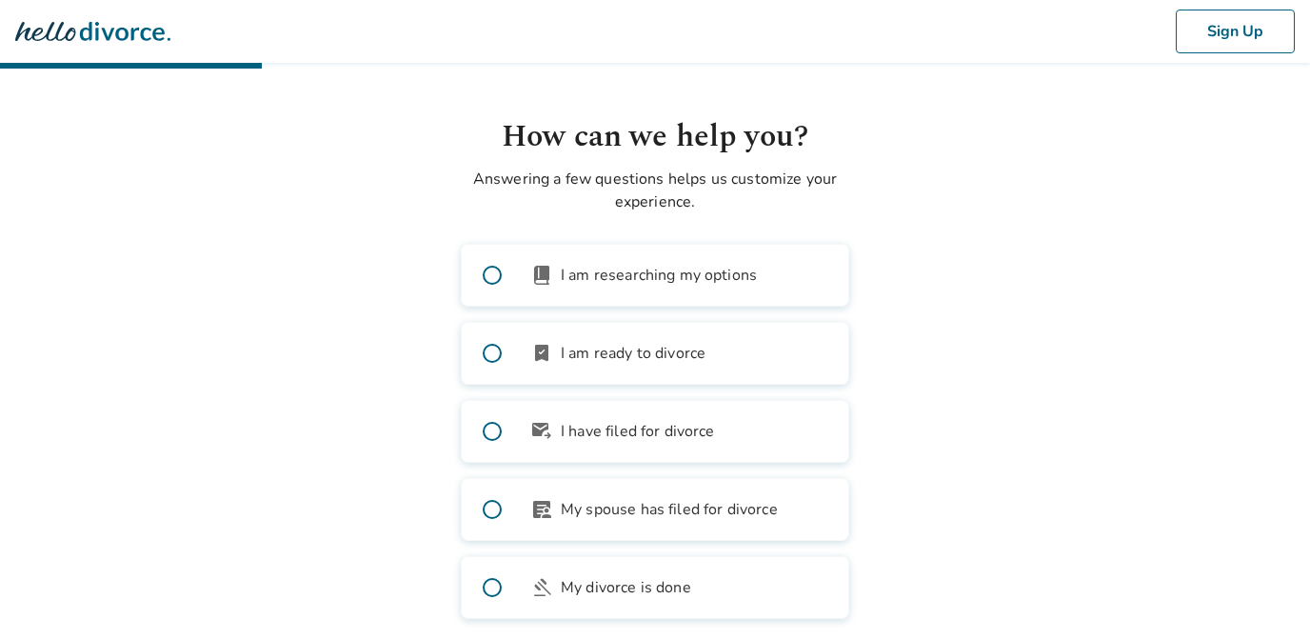 The image size is (1310, 639). I want to click on div: Chat Widget, so click(1262, 593).